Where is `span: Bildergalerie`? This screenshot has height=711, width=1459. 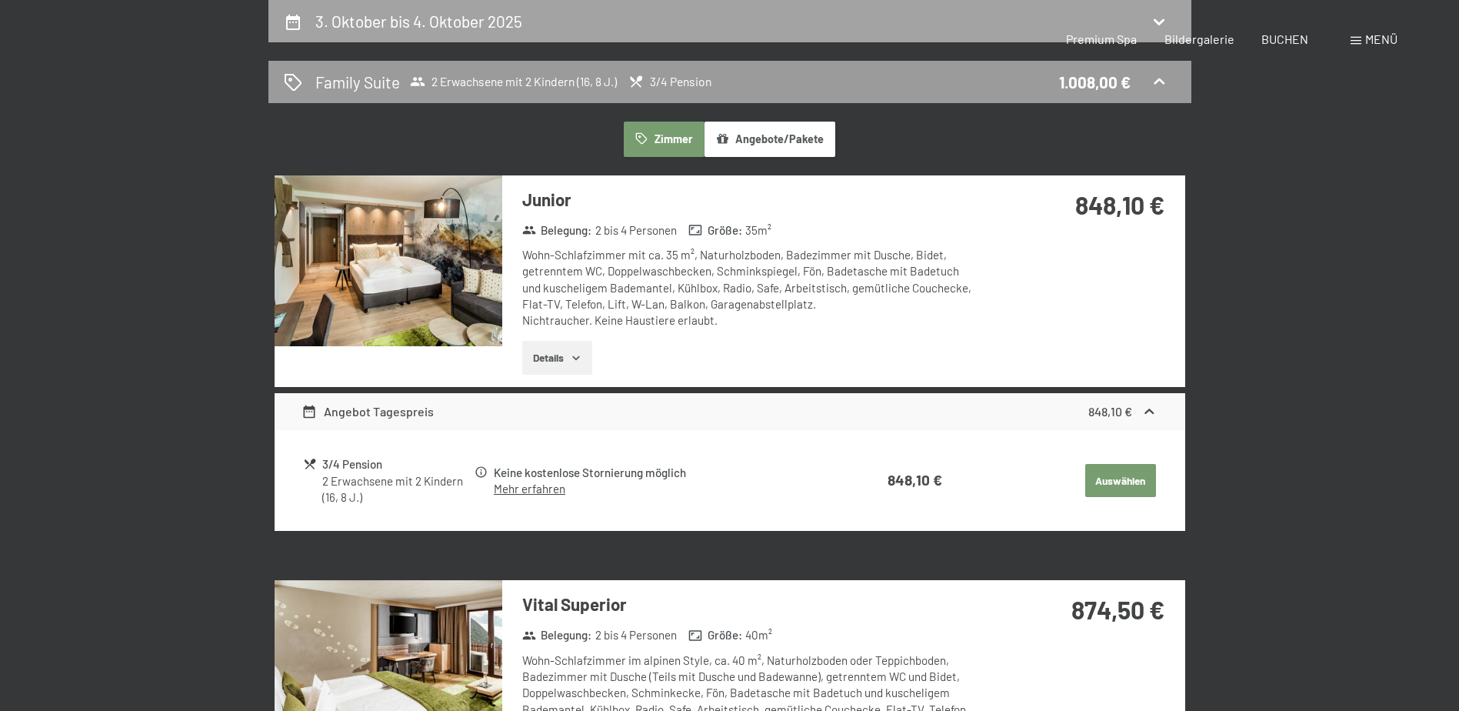
span: Bildergalerie is located at coordinates (1199, 38).